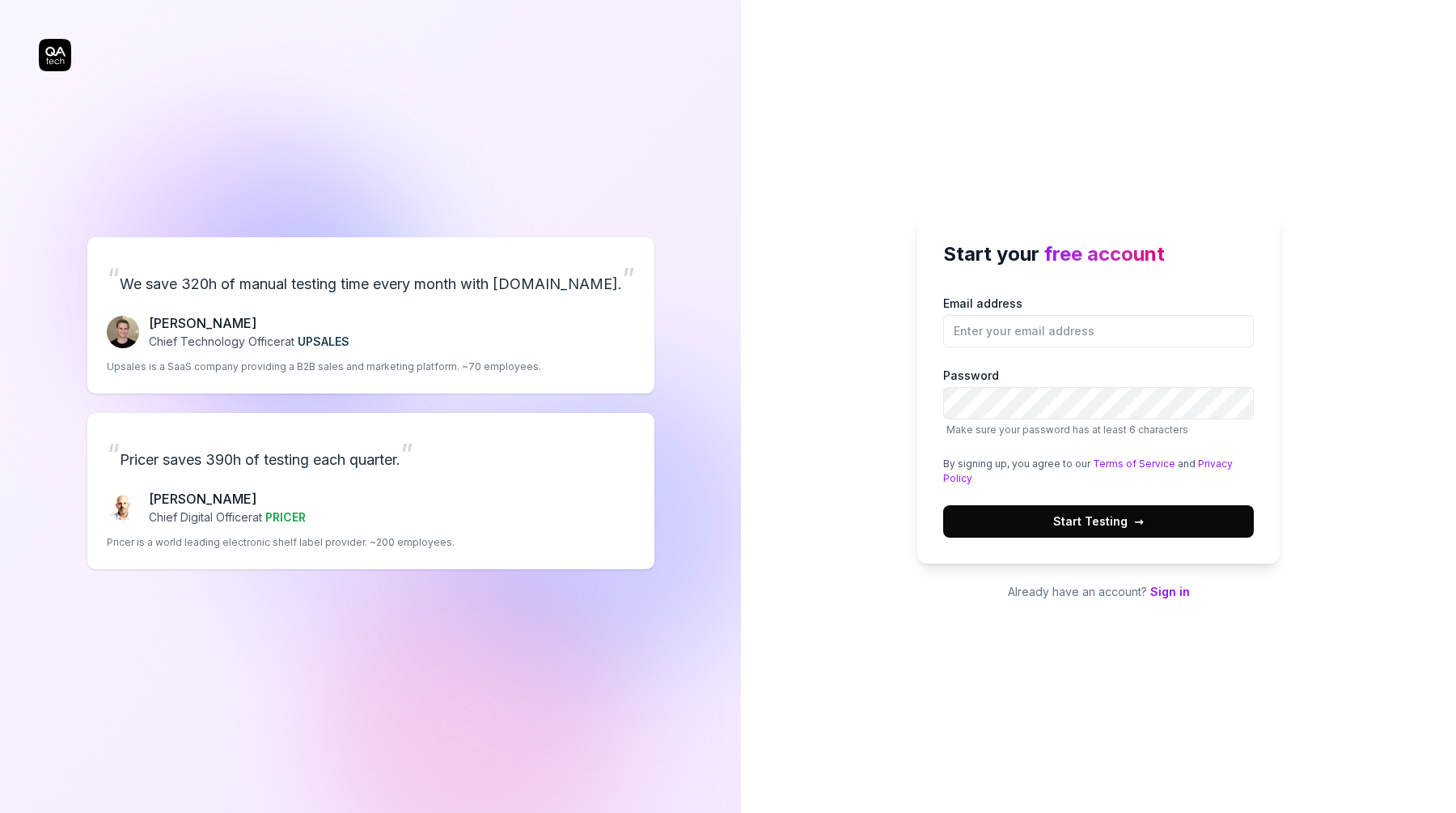  I want to click on span: Make sure your password has at least 6 characters, so click(1067, 429).